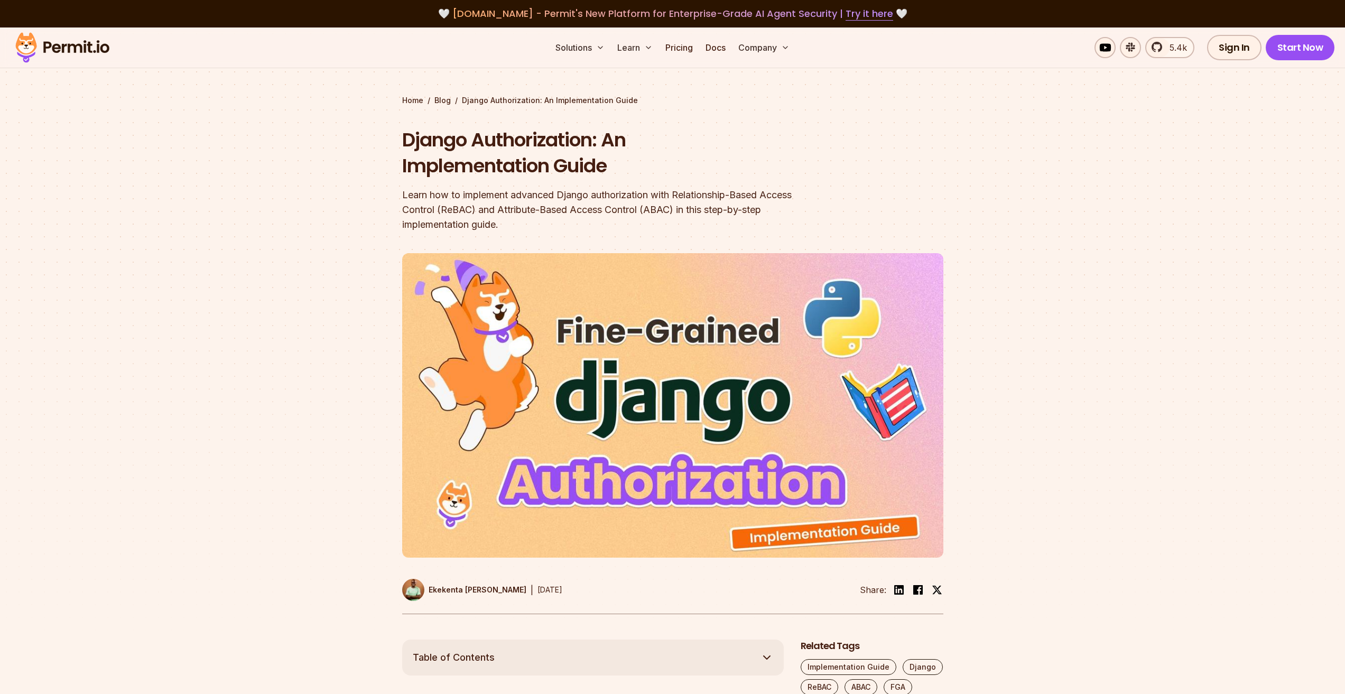 The height and width of the screenshot is (694, 1345). I want to click on img: linkedin, so click(899, 590).